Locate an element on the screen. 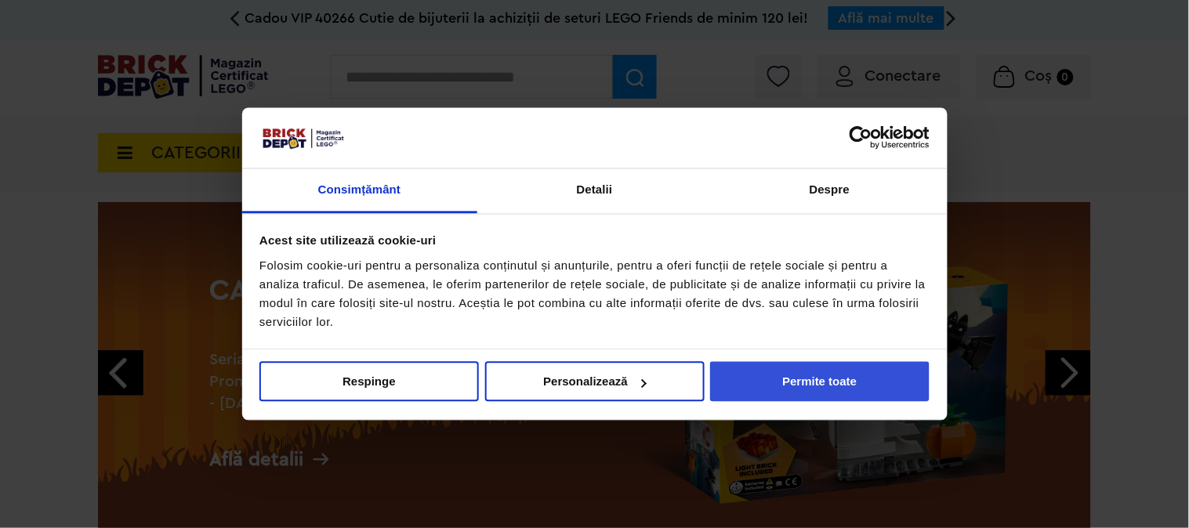  div: Folosim cookie-uri pentru a personaliza conținutul și anunțurile, pentru a oferi funcții de rețel... is located at coordinates (594, 294).